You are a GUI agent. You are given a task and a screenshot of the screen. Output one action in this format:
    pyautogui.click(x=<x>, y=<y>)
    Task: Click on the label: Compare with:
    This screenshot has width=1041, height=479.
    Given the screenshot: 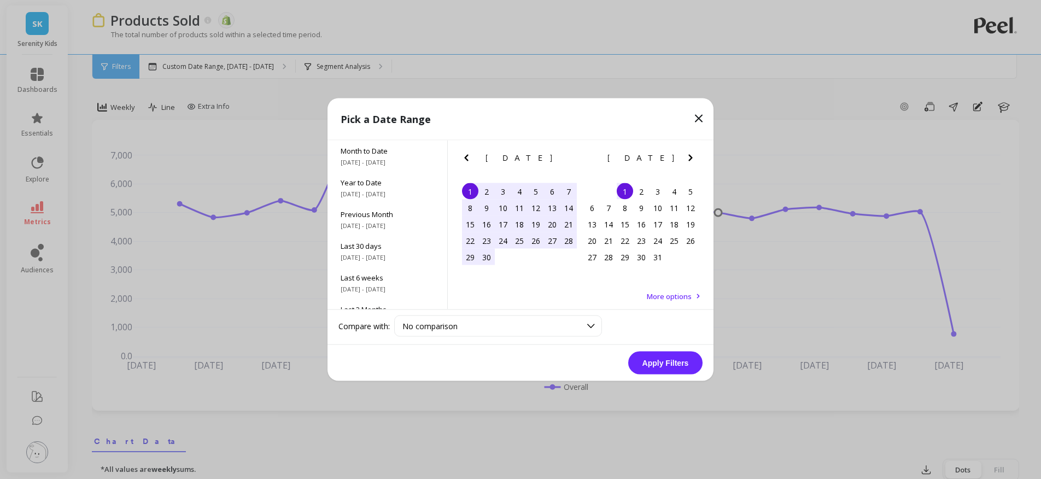 What is the action you would take?
    pyautogui.click(x=364, y=326)
    